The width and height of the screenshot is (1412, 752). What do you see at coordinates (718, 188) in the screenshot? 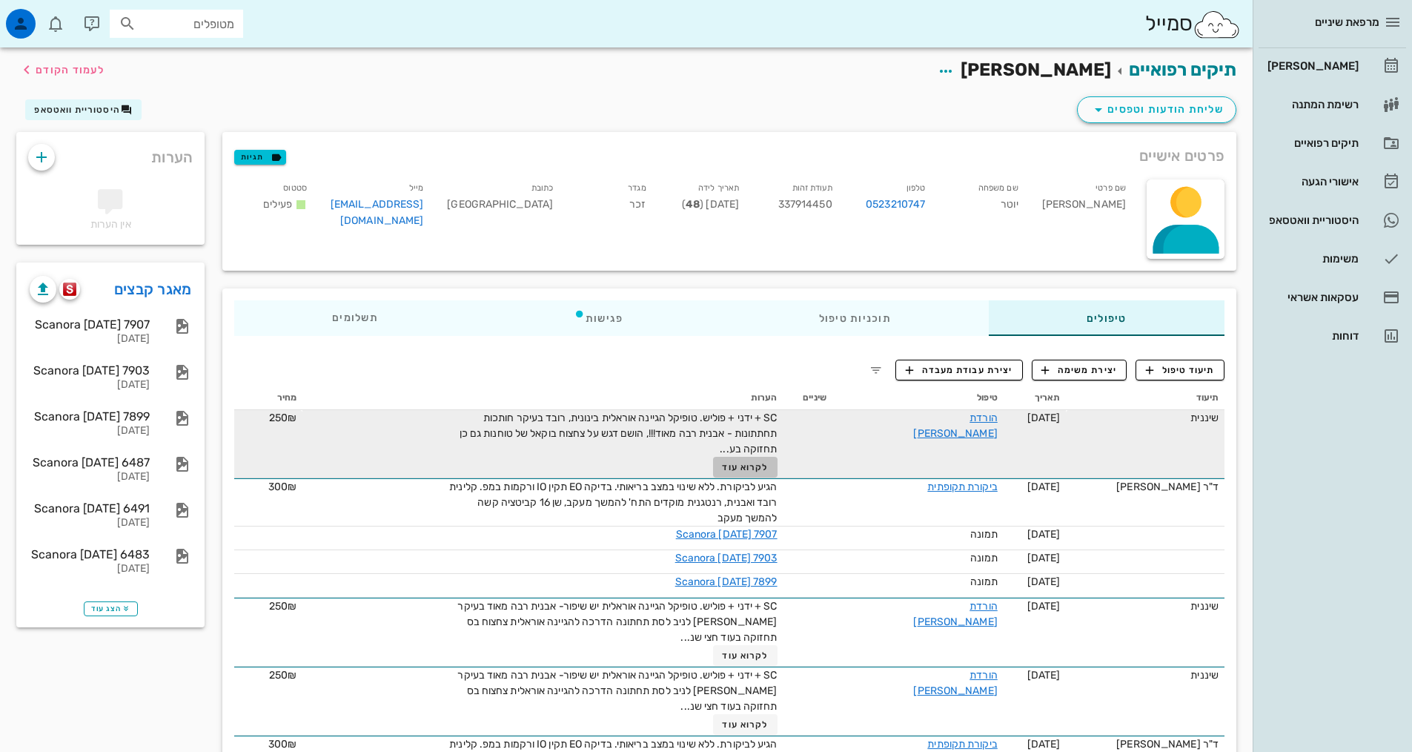
I see `small: תאריך לידה` at bounding box center [718, 188].